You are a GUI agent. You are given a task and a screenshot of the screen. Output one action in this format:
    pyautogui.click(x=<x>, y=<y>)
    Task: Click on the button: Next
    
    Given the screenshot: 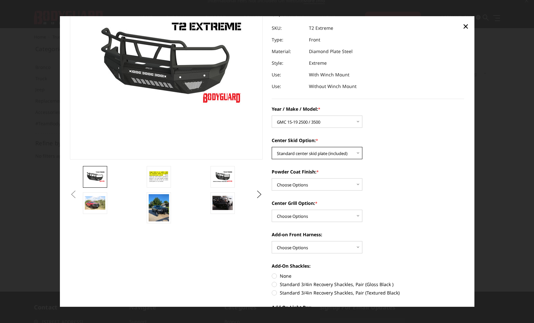 What is the action you would take?
    pyautogui.click(x=259, y=195)
    